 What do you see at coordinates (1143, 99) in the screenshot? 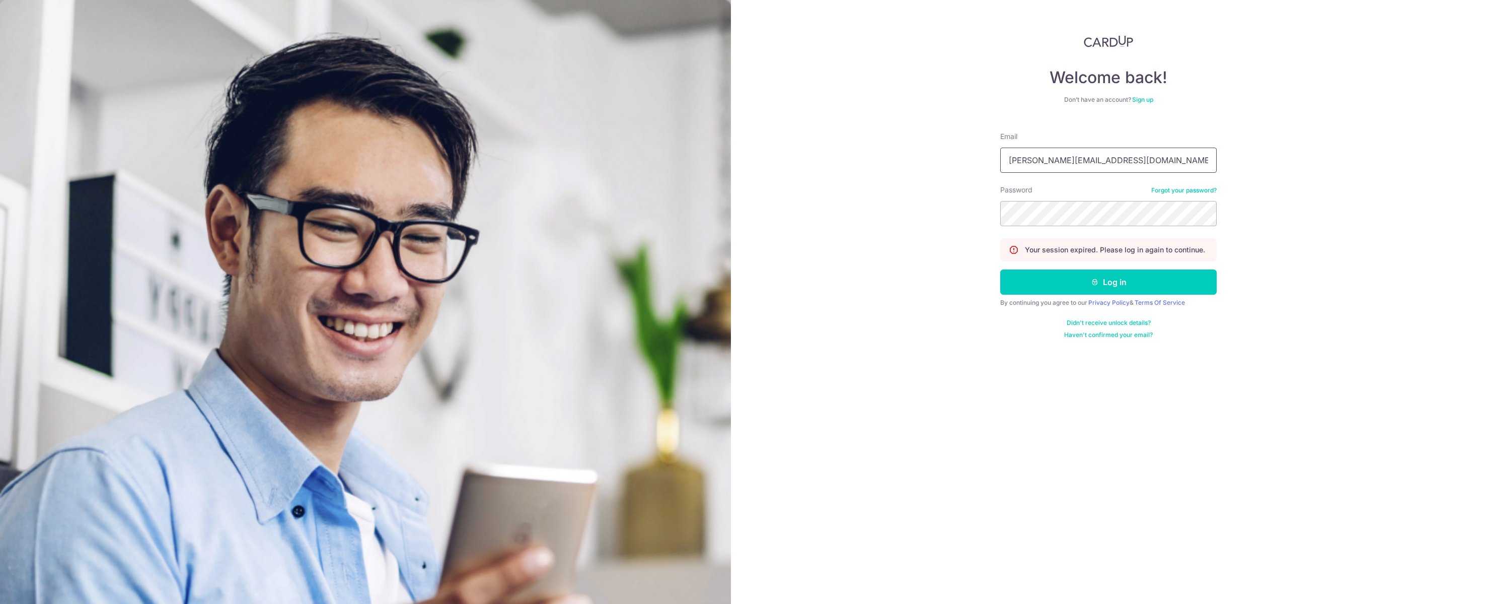
I see `a: Sign up` at bounding box center [1143, 99].